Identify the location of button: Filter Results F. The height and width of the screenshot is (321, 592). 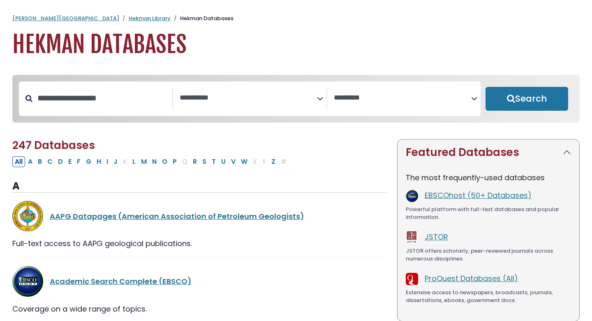
(78, 162).